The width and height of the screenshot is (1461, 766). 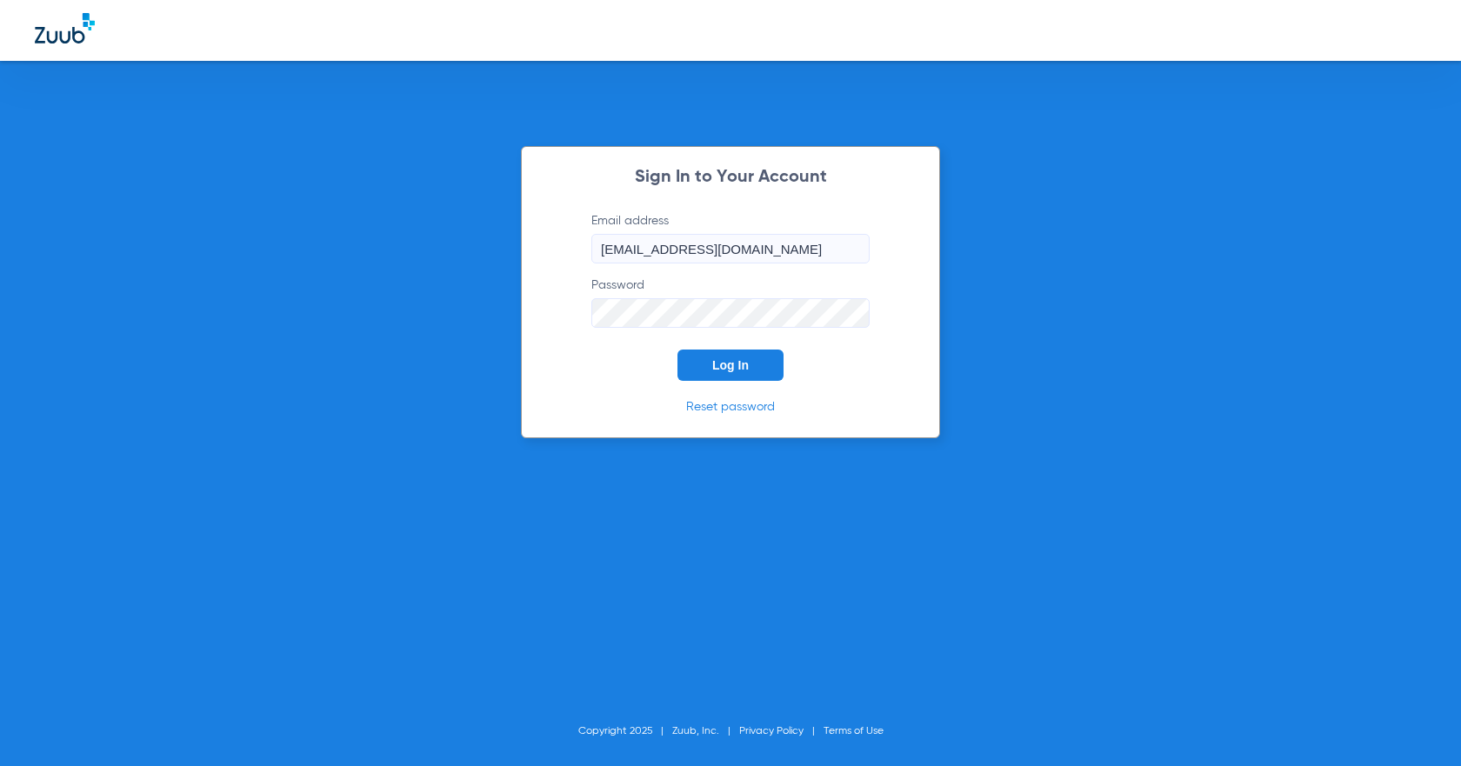 What do you see at coordinates (64, 28) in the screenshot?
I see `img: Zuub Logo` at bounding box center [64, 28].